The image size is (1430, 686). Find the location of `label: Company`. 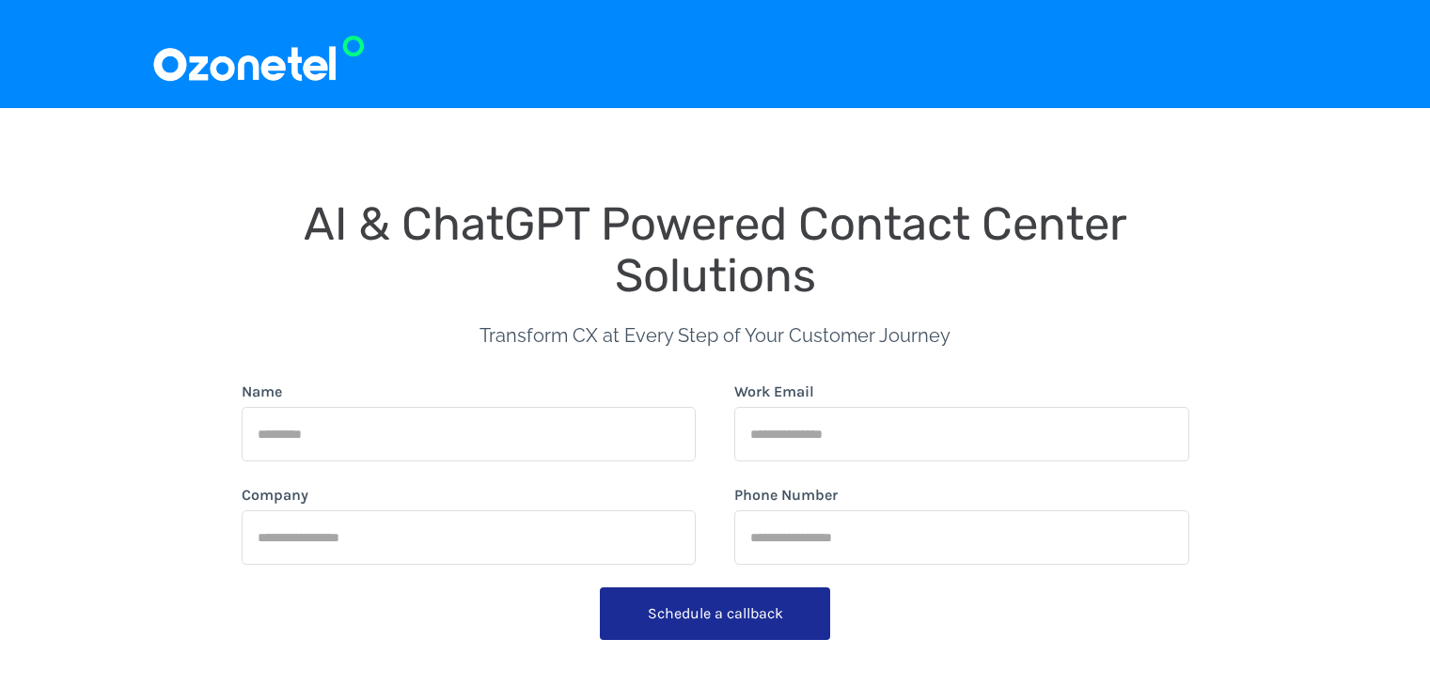

label: Company is located at coordinates (275, 495).